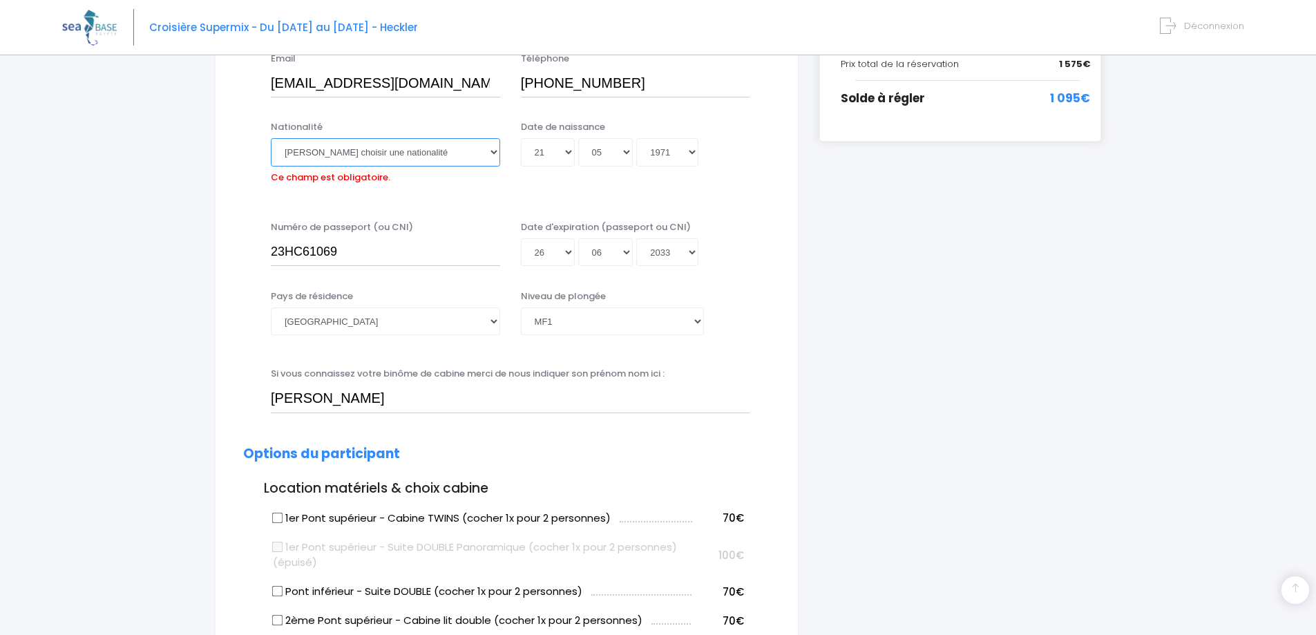 This screenshot has height=635, width=1316. What do you see at coordinates (1070, 99) in the screenshot?
I see `span: 1 095€` at bounding box center [1070, 99].